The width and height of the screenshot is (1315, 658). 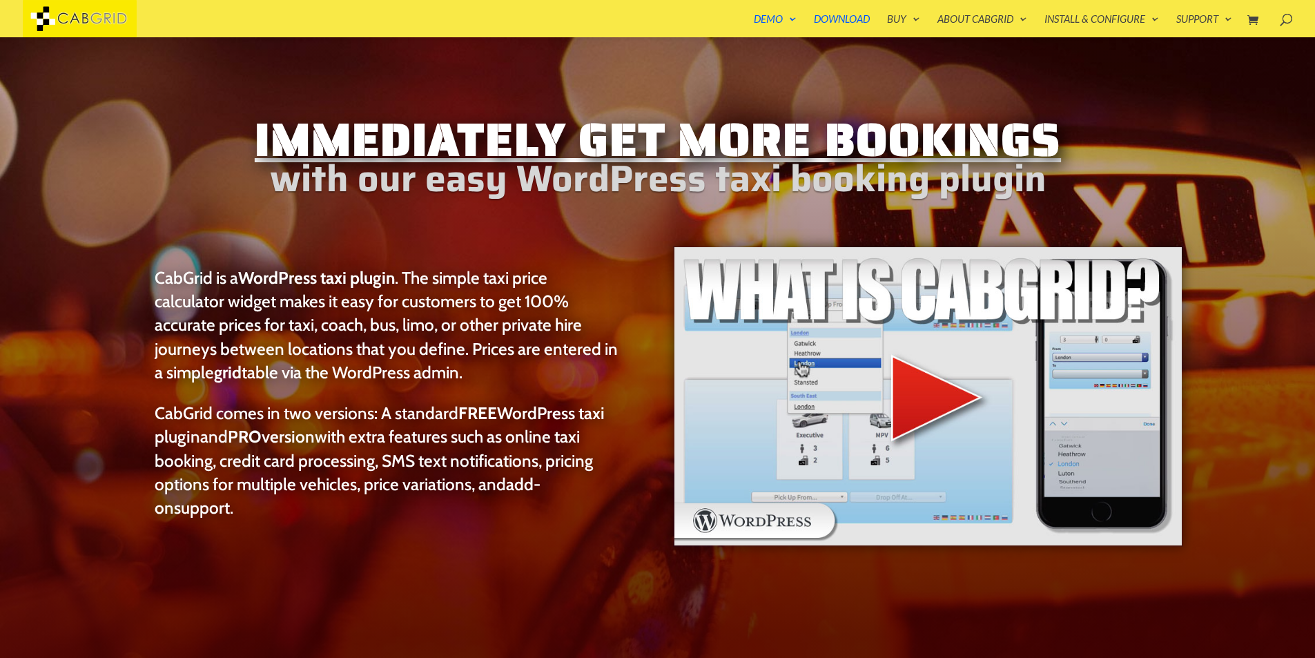 I want to click on a: add-on, so click(x=347, y=496).